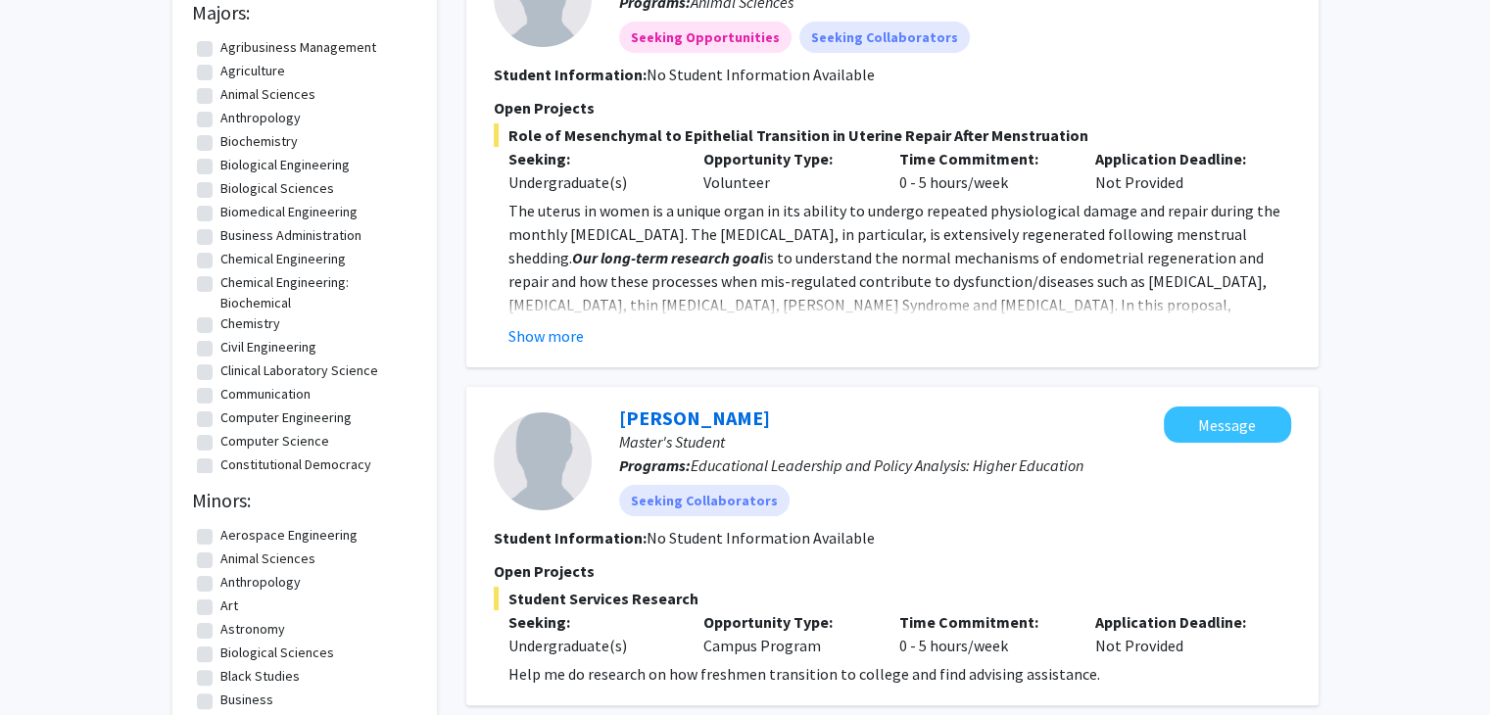 The width and height of the screenshot is (1490, 715). Describe the element at coordinates (289, 535) in the screenshot. I see `label: Aerospace Engineering` at that location.